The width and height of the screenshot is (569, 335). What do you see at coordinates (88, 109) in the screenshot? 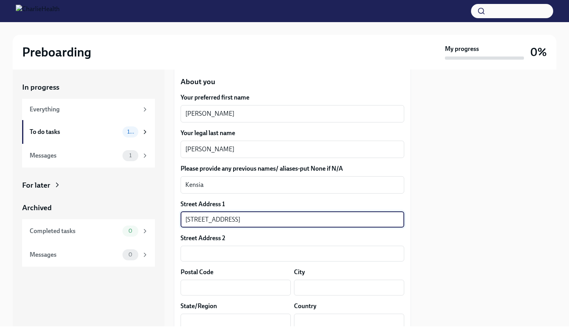
I see `a: Everything` at bounding box center [88, 109].